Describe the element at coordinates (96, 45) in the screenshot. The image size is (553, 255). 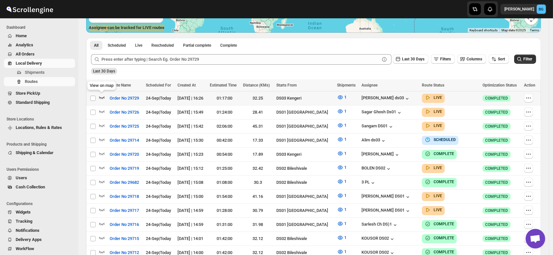
I see `span: All` at that location.